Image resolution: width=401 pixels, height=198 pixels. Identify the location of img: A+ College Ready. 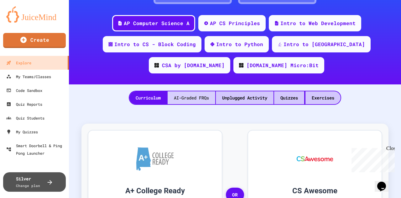
(155, 159).